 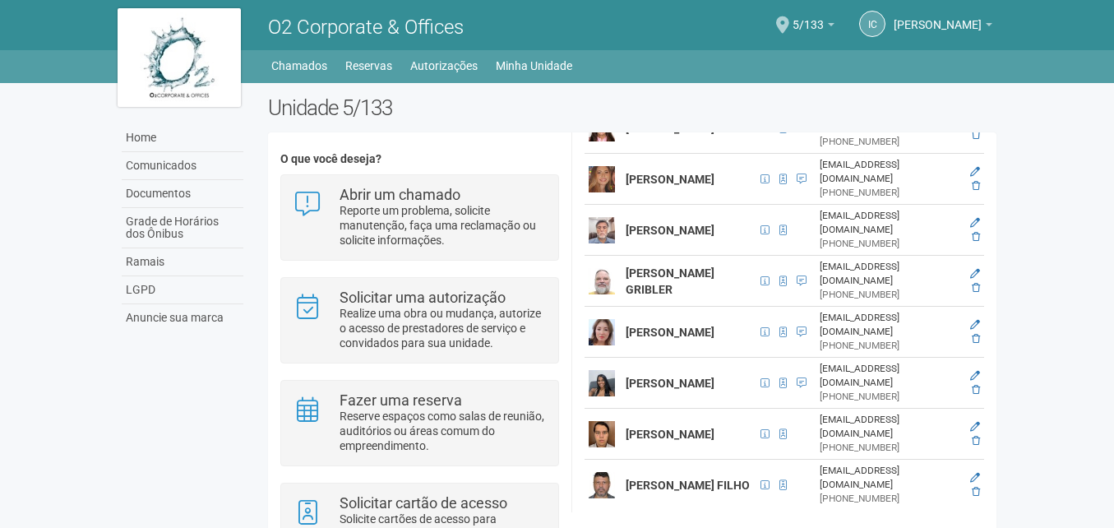 What do you see at coordinates (632, 108) in the screenshot?
I see `h2: Unidade 5/133` at bounding box center [632, 108].